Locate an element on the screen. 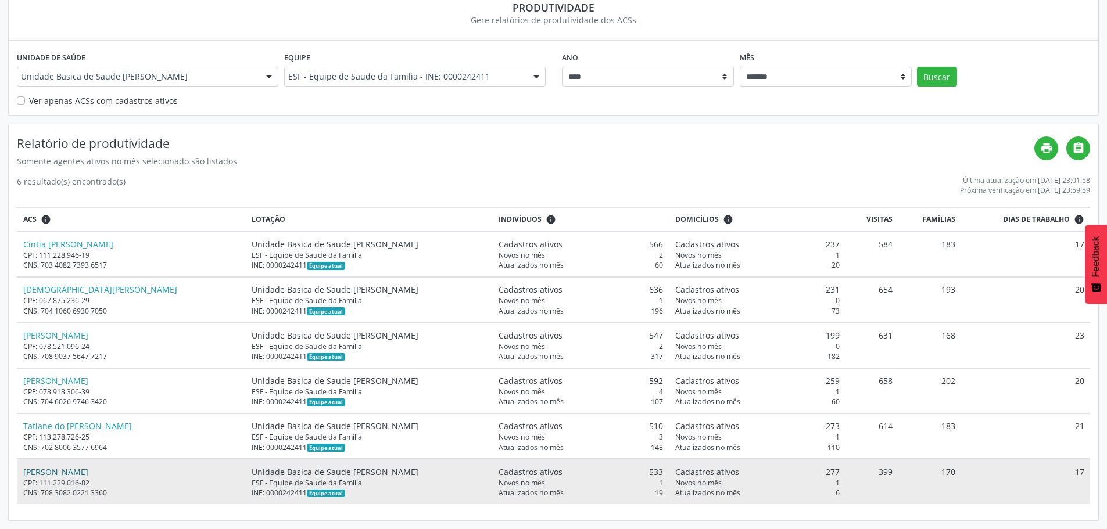 The image size is (1107, 529). td: 658 is located at coordinates (872, 391).